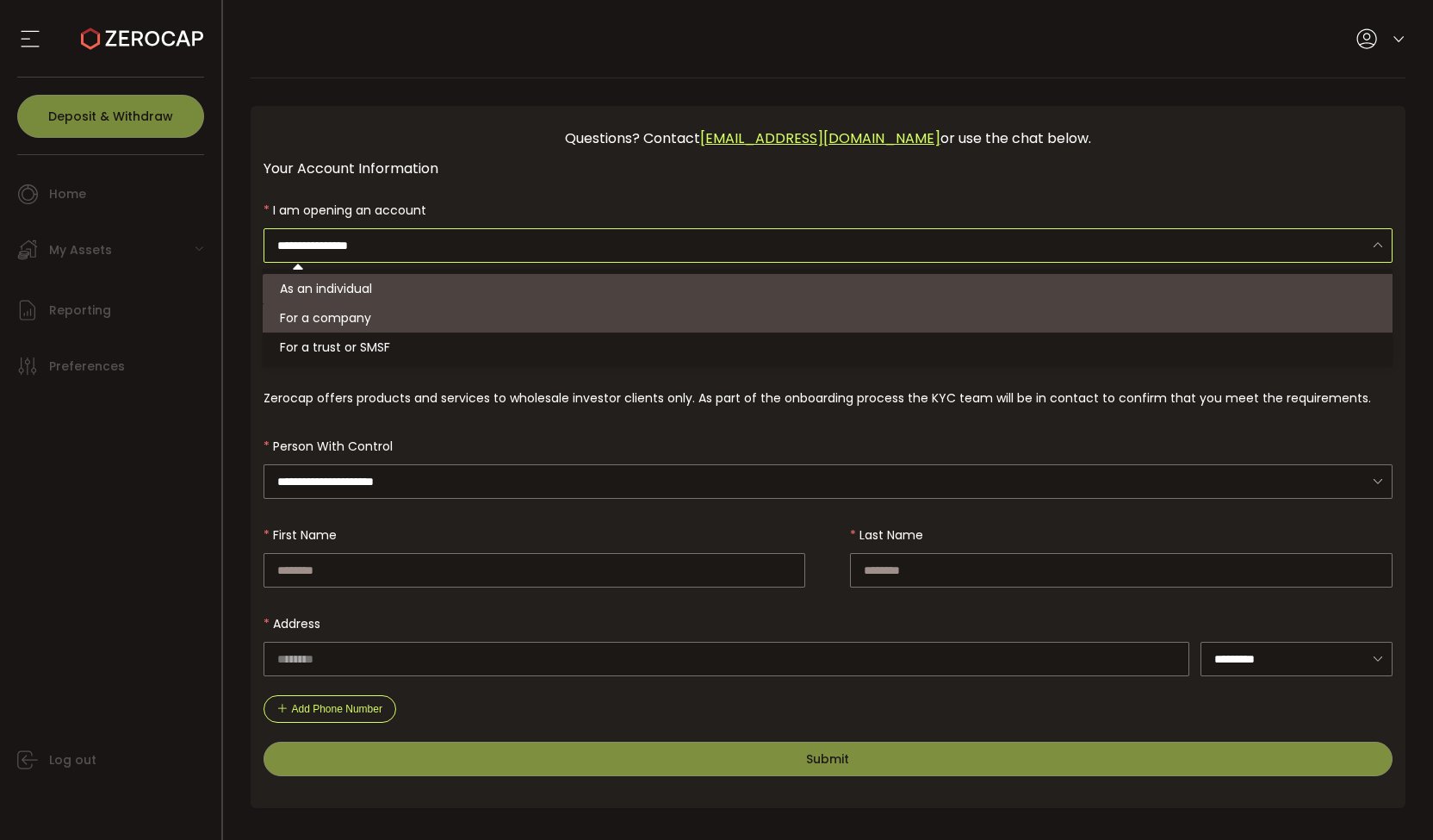 The height and width of the screenshot is (840, 1433). I want to click on span: Log out, so click(72, 759).